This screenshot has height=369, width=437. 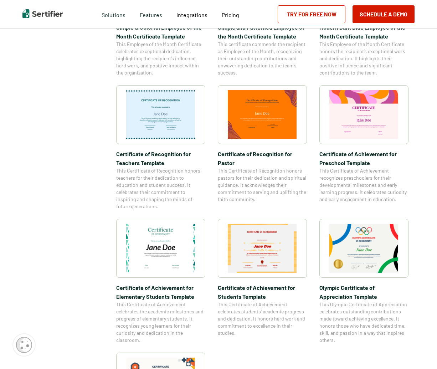 I want to click on span: Certificate of Recognition for Teachers Template, so click(x=161, y=158).